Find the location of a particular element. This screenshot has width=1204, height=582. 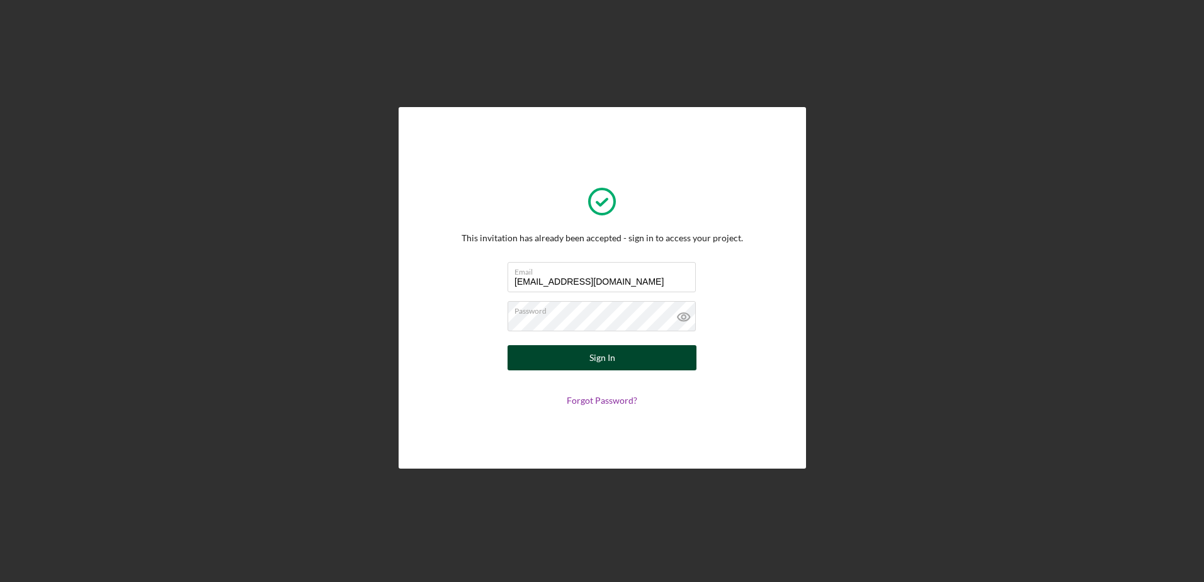

label: Password is located at coordinates (605, 309).